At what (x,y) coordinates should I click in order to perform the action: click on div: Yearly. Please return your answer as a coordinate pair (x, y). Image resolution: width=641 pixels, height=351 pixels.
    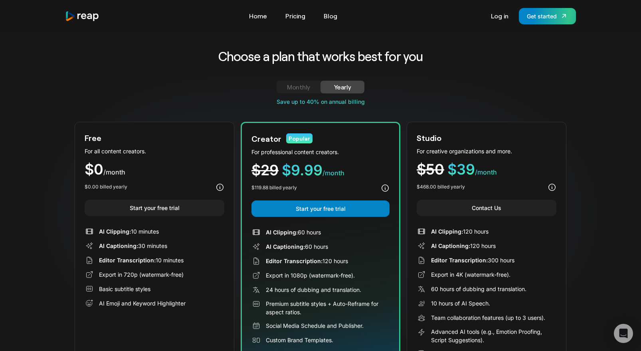
    Looking at the image, I should click on (342, 87).